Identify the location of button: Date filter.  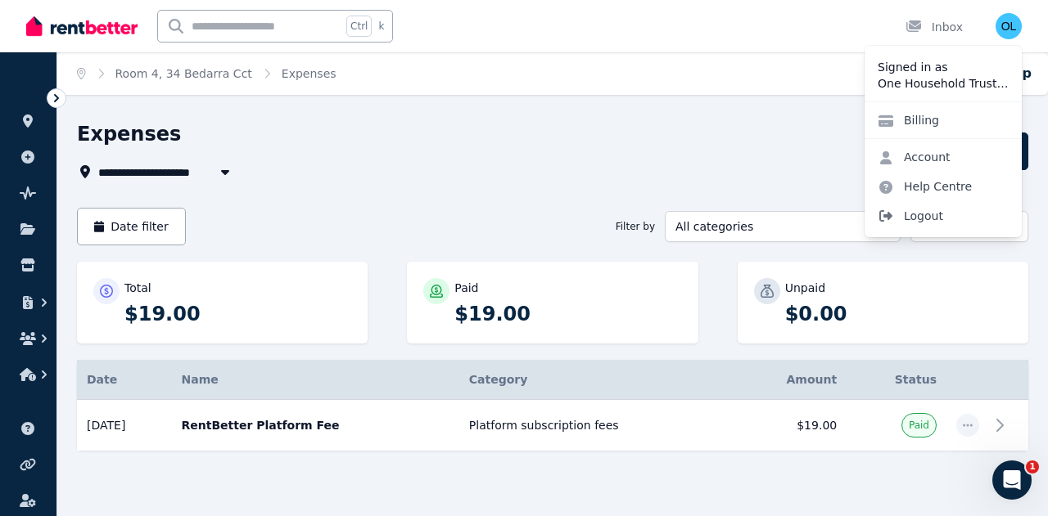
(131, 227).